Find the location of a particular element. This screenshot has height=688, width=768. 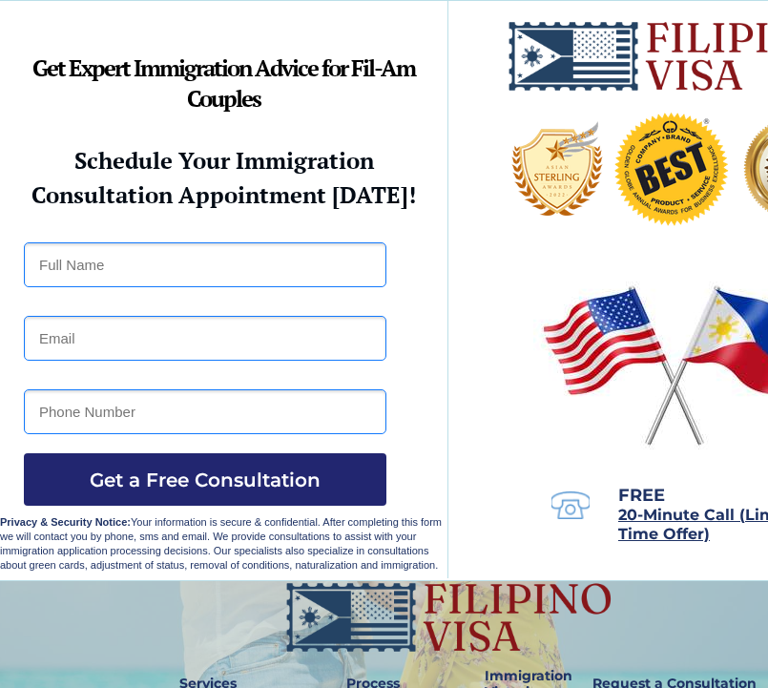

input: Full Name is located at coordinates (205, 264).